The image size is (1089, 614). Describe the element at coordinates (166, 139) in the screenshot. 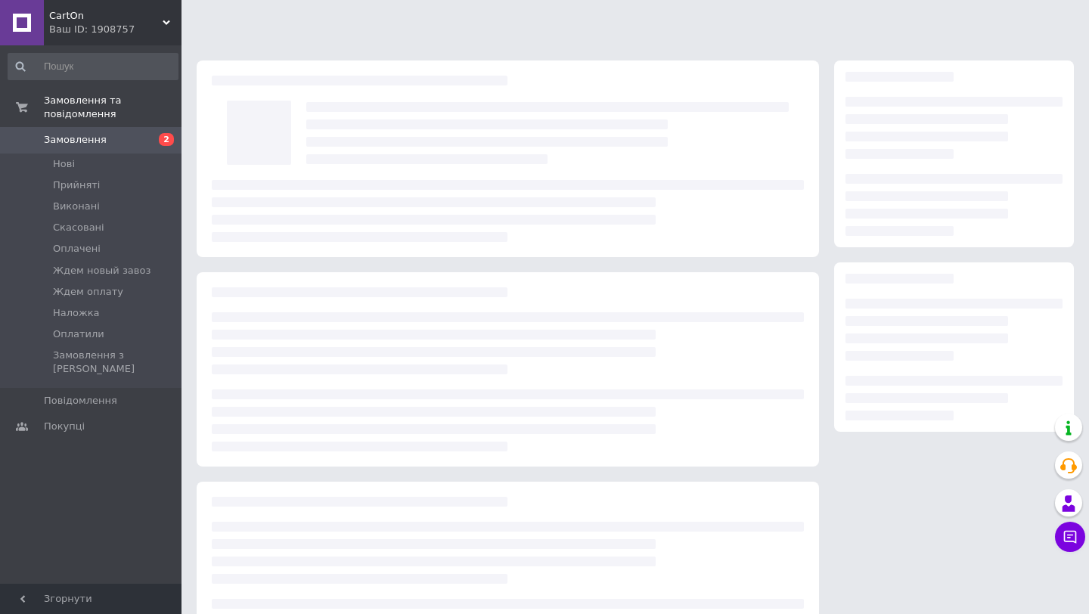

I see `span: 2` at that location.